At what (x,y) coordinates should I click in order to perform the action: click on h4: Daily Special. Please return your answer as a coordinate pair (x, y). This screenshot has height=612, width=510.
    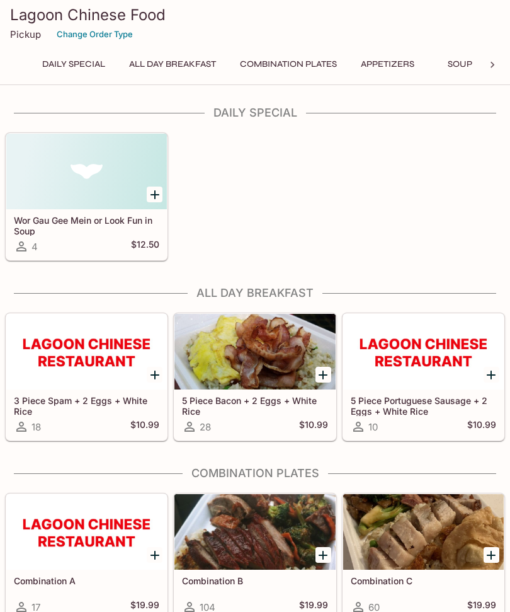
    Looking at the image, I should click on (255, 113).